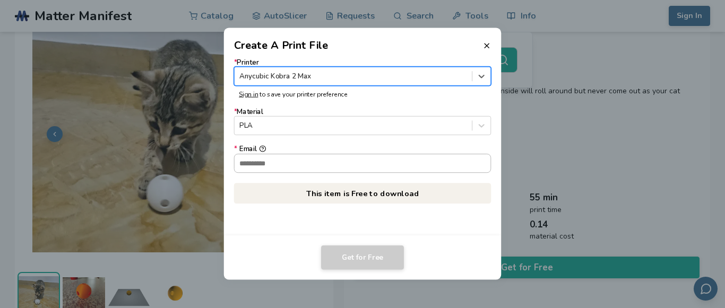 Image resolution: width=725 pixels, height=308 pixels. Describe the element at coordinates (363, 193) in the screenshot. I see `p: This item is Free to download` at that location.